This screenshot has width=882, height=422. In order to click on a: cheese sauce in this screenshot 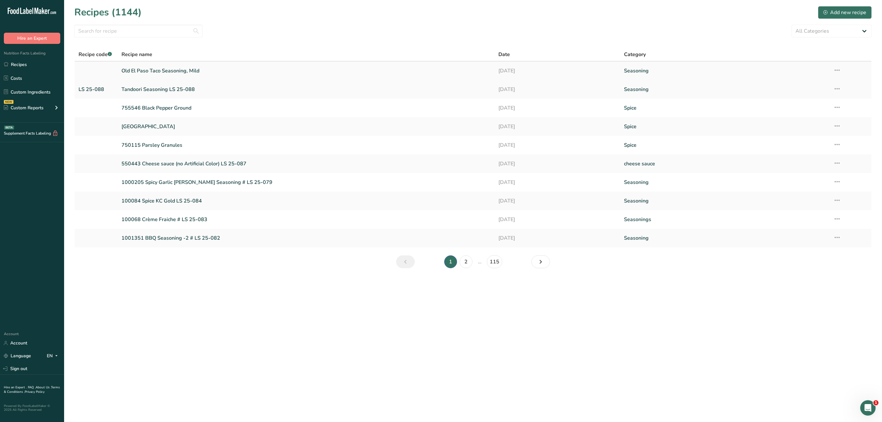, I will do `click(724, 164)`.